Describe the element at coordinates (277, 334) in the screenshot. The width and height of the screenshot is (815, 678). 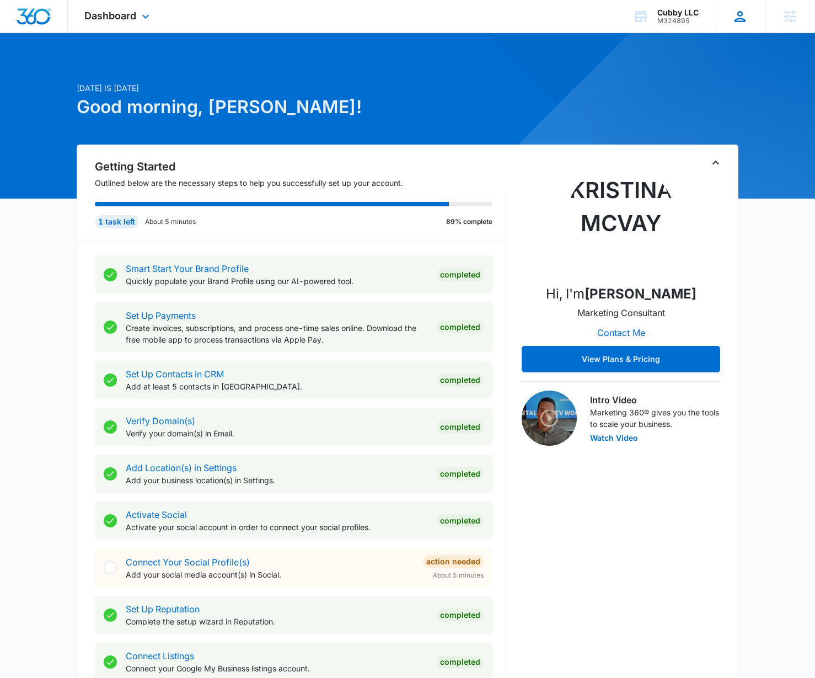
I see `p: Create invoices, subscriptions, and process one-time sales online. Download the free mobile app t...` at that location.